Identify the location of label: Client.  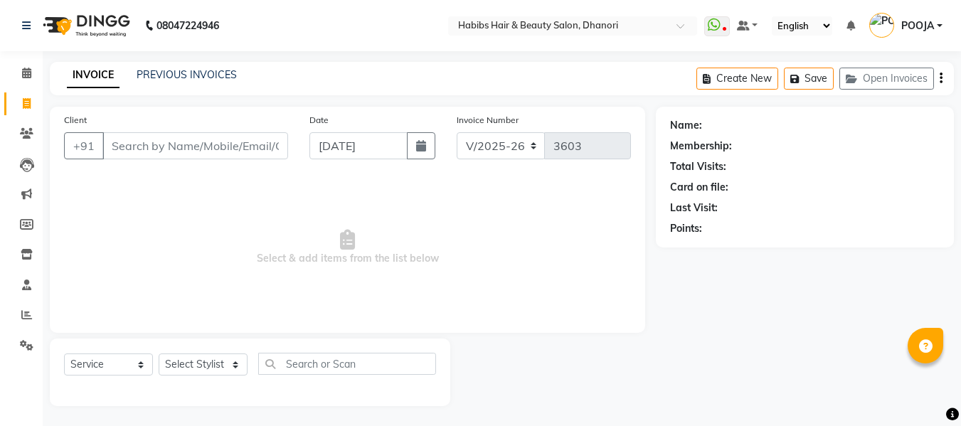
(75, 120).